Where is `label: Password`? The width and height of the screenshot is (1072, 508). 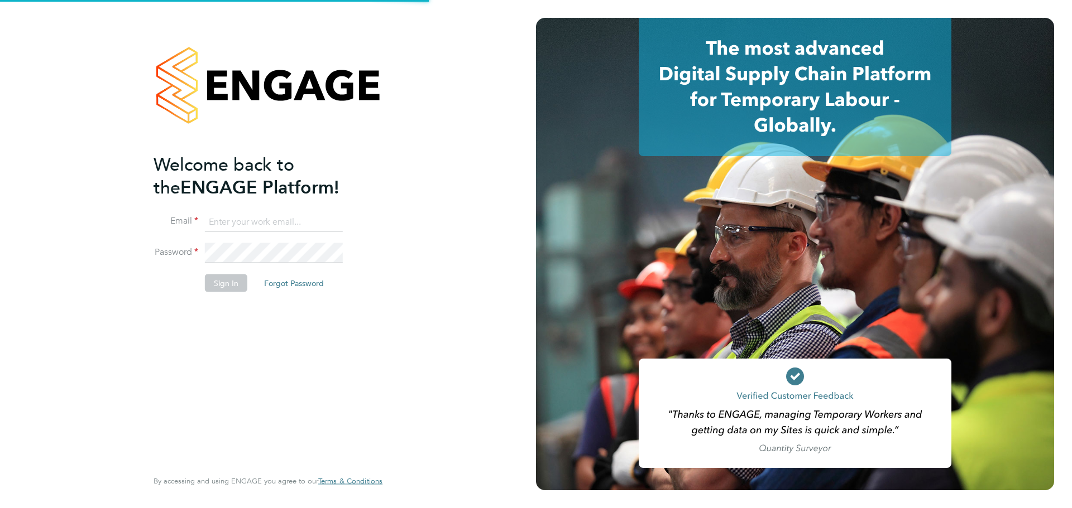 label: Password is located at coordinates (176, 252).